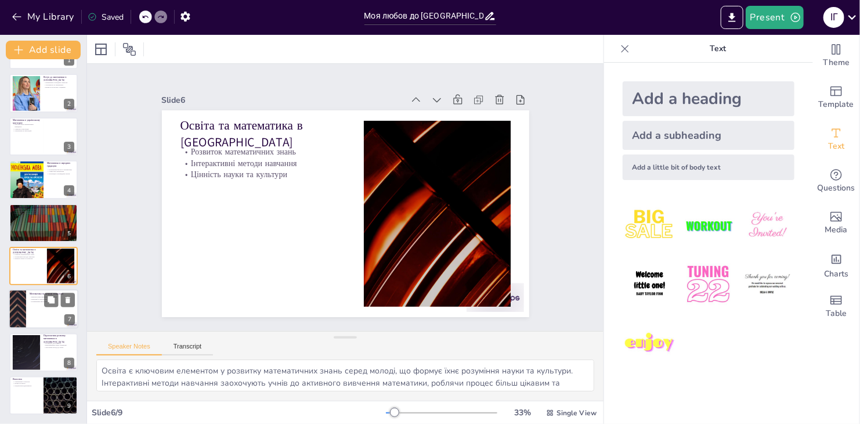  I want to click on div: Add a heading, so click(709, 99).